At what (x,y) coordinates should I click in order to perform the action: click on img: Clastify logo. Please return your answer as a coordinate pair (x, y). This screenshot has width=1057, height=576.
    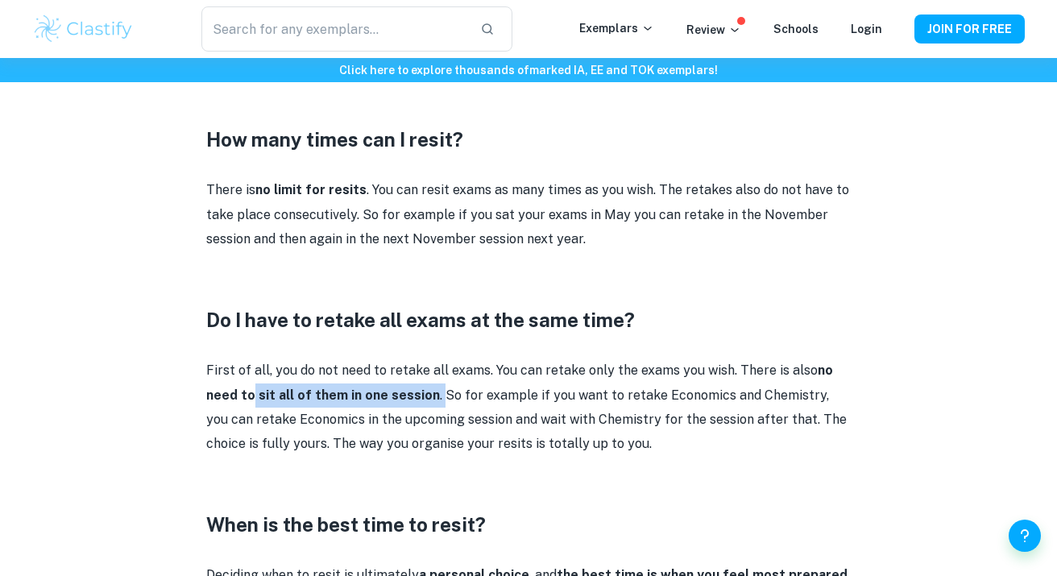
    Looking at the image, I should click on (83, 29).